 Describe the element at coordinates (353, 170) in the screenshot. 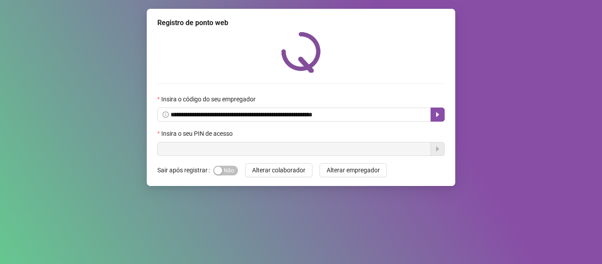

I see `span: Alterar empregador` at that location.